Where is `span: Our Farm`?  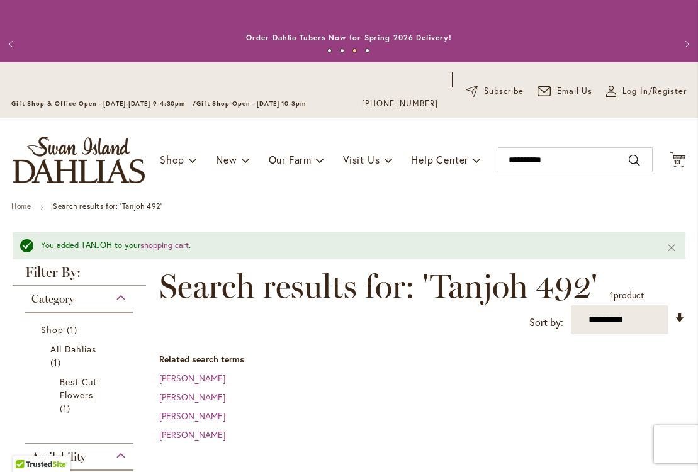
span: Our Farm is located at coordinates (290, 159).